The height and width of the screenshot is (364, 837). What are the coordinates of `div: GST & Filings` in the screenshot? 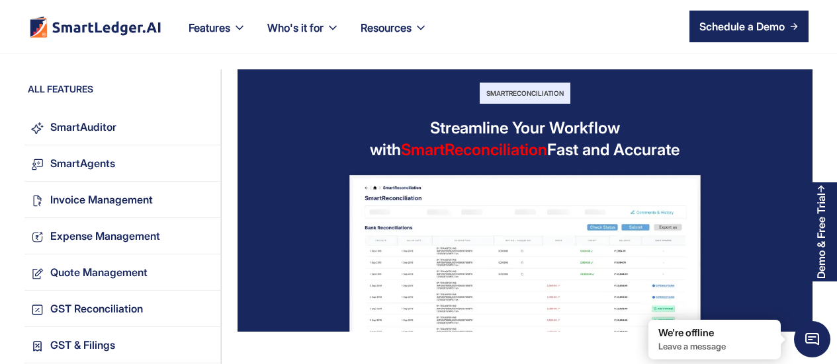 It's located at (83, 345).